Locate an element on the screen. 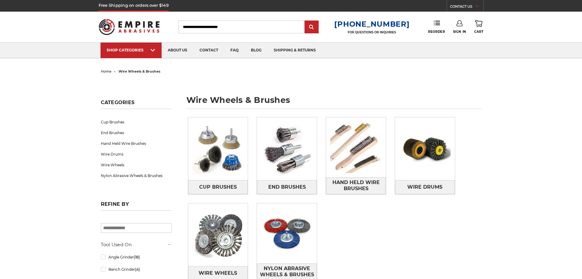 This screenshot has width=582, height=279. a: Bench Grinder is located at coordinates (136, 269).